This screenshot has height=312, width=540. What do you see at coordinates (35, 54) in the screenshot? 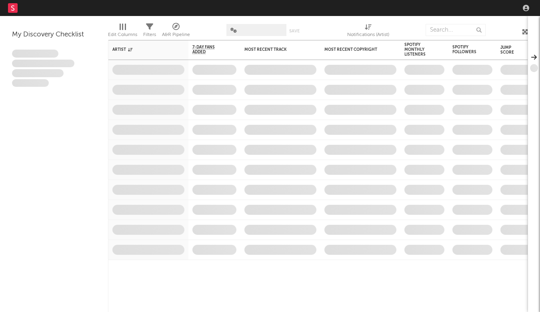
I see `span: Lorem ipsum dolor` at bounding box center [35, 54].